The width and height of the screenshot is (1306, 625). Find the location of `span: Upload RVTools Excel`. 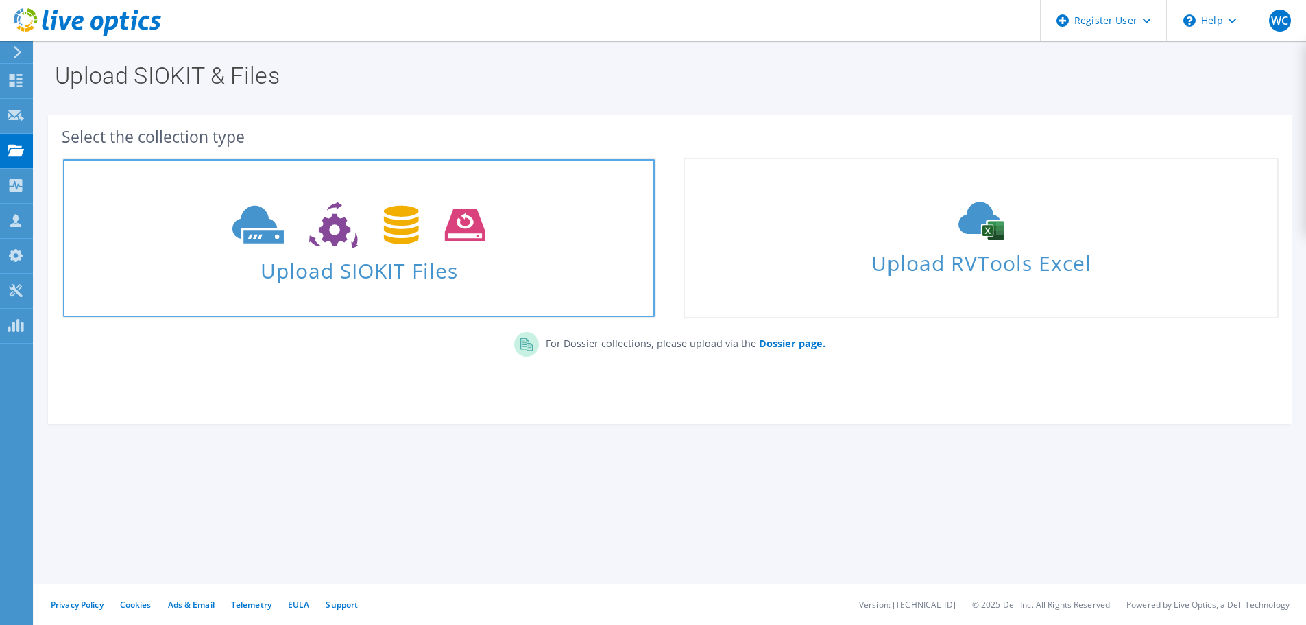

span: Upload RVTools Excel is located at coordinates (980, 259).